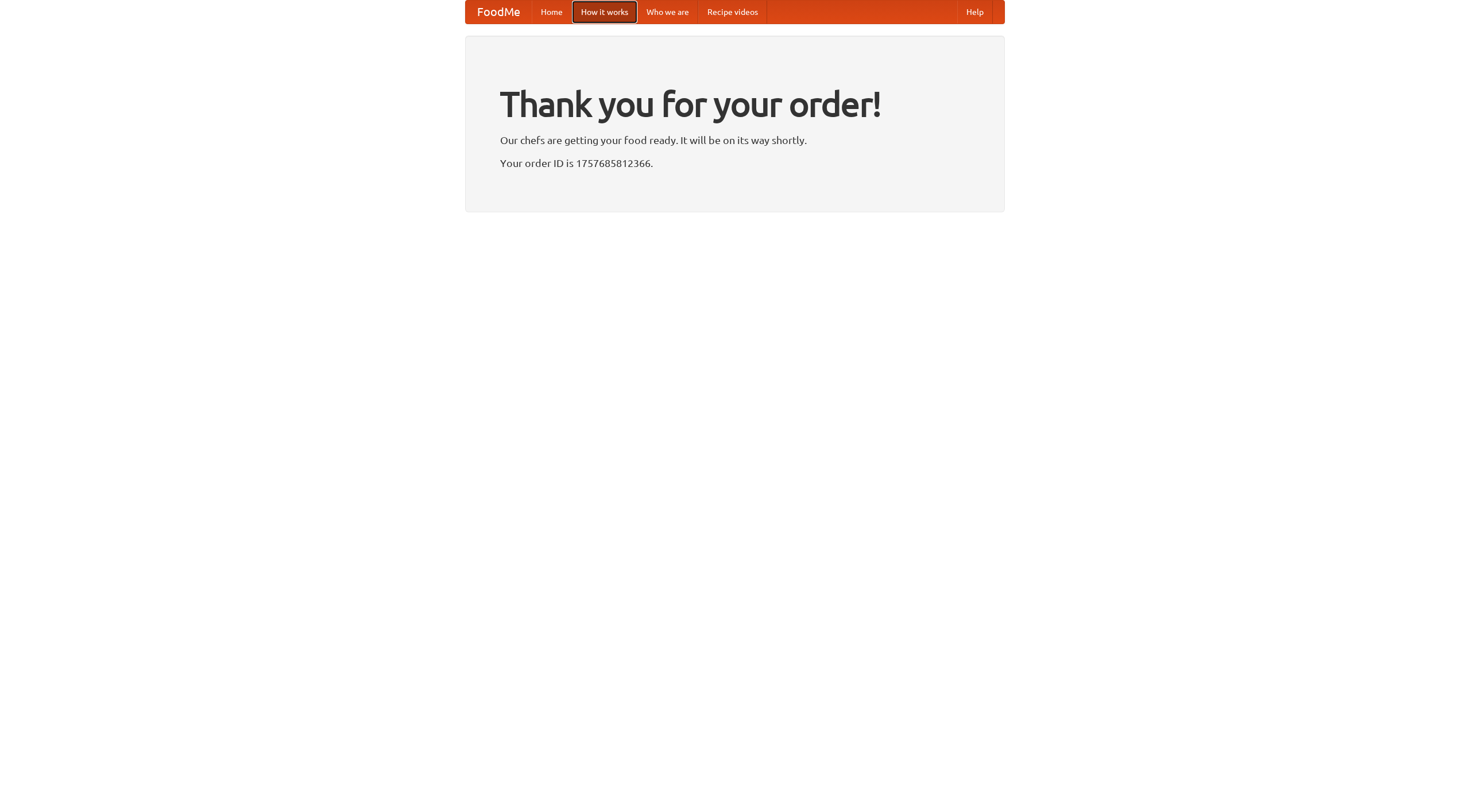  Describe the element at coordinates (552, 12) in the screenshot. I see `a: Home` at that location.